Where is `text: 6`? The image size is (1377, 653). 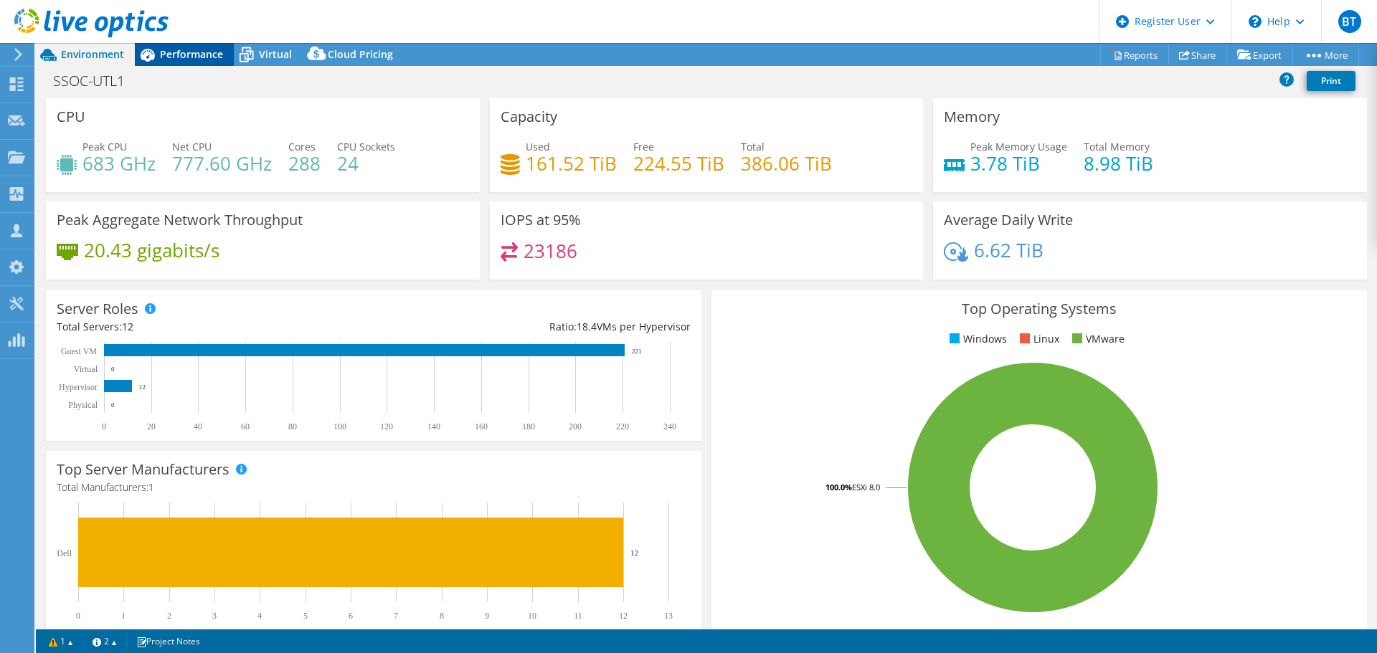 text: 6 is located at coordinates (351, 616).